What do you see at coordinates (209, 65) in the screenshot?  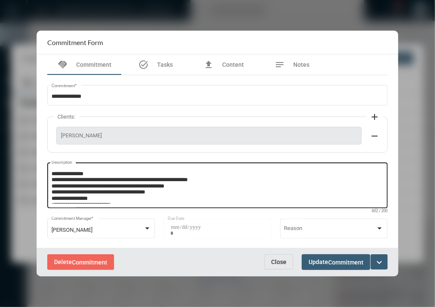 I see `mat-icon: file_upload` at bounding box center [209, 65].